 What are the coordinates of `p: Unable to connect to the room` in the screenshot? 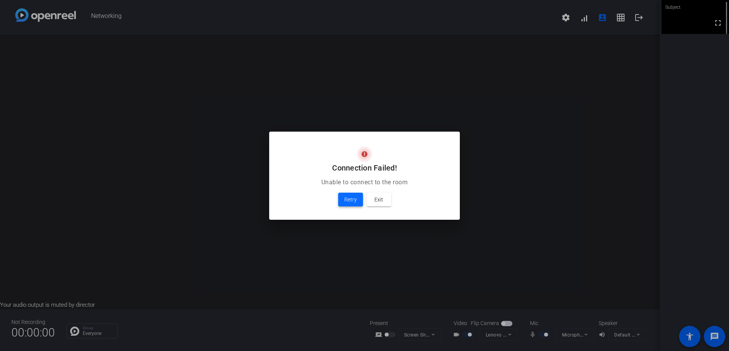 It's located at (365, 182).